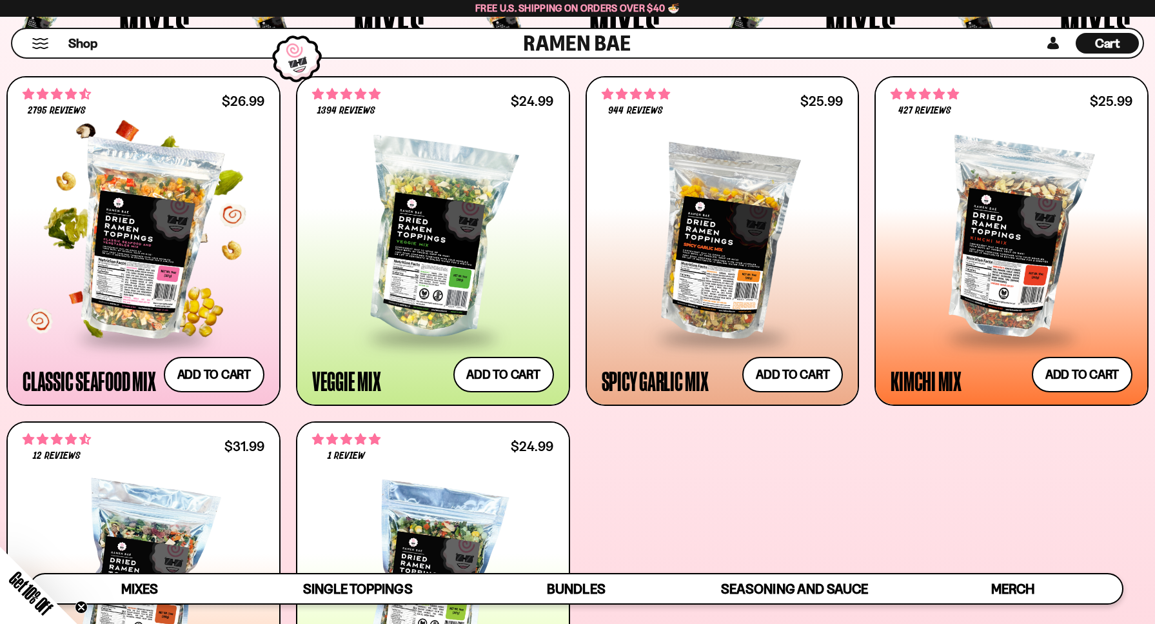 The image size is (1155, 624). I want to click on div: $31.99, so click(244, 446).